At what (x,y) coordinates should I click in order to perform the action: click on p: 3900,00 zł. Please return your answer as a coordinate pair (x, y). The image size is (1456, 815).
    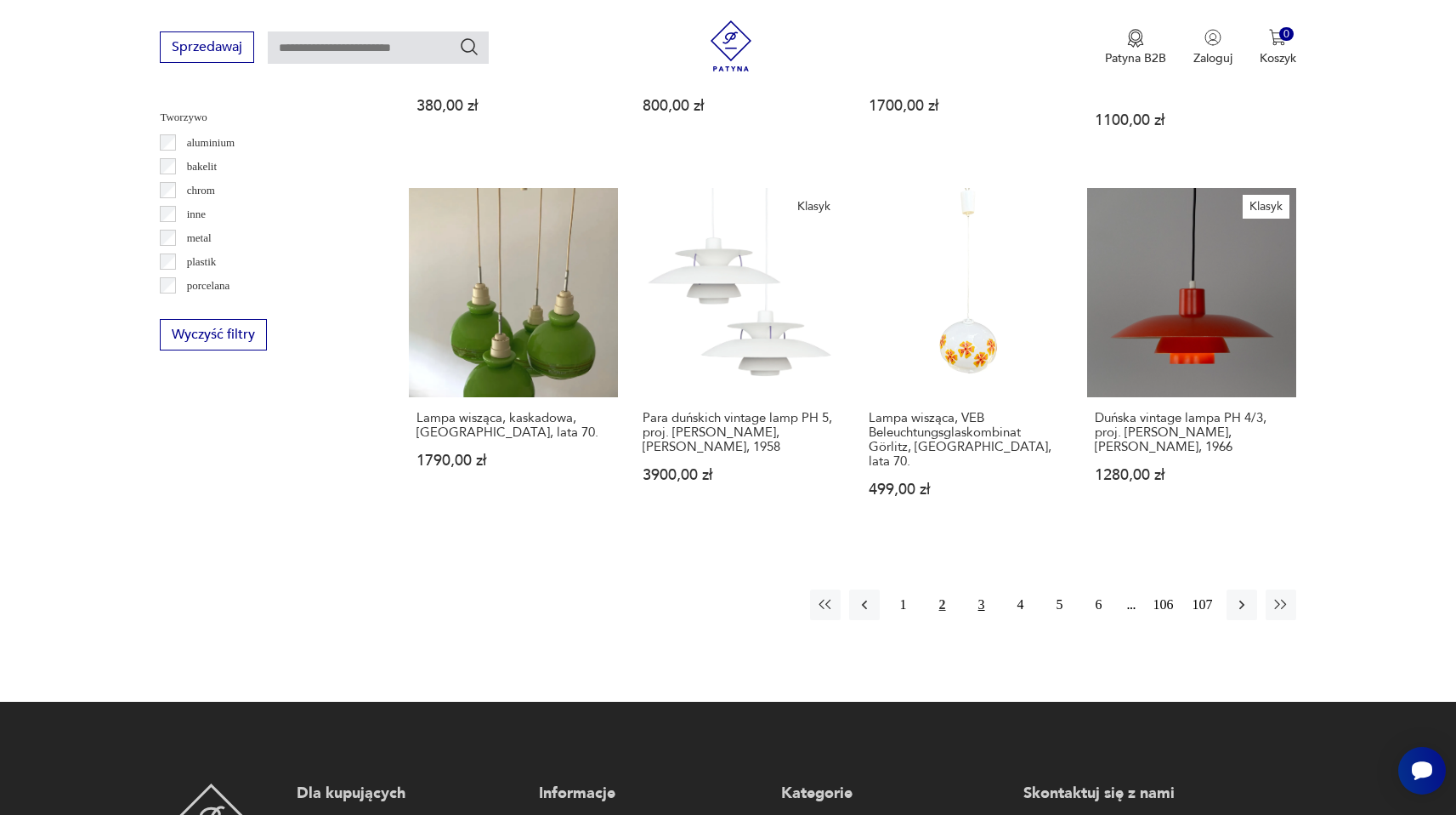
    Looking at the image, I should click on (739, 475).